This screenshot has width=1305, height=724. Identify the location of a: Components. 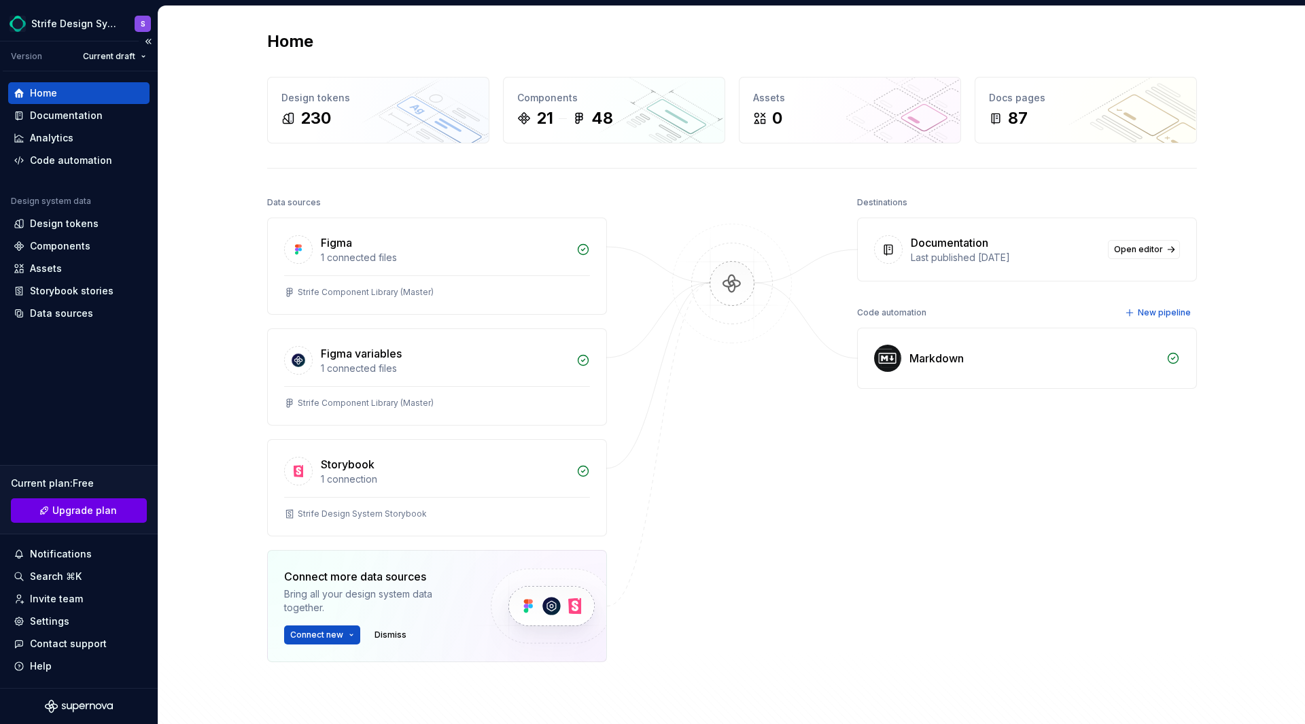
(79, 246).